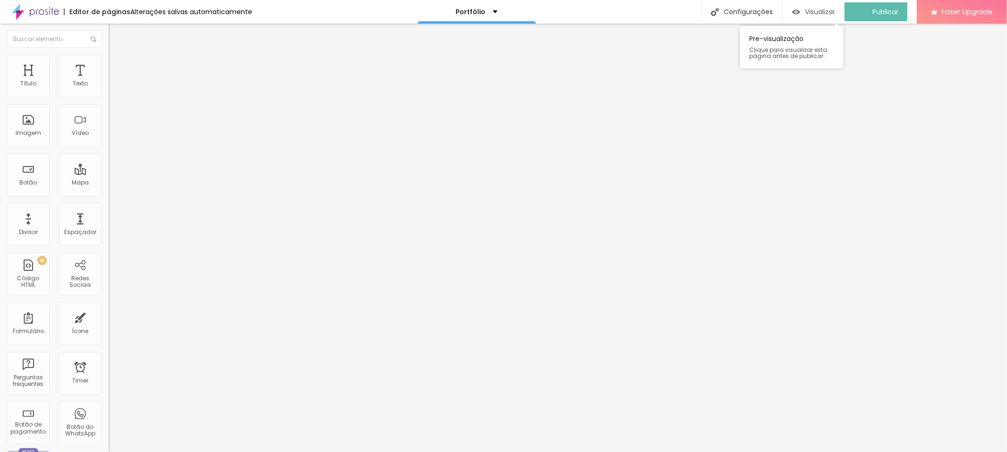 This screenshot has width=1007, height=452. What do you see at coordinates (792, 47) in the screenshot?
I see `div: Pre-visualização` at bounding box center [792, 47].